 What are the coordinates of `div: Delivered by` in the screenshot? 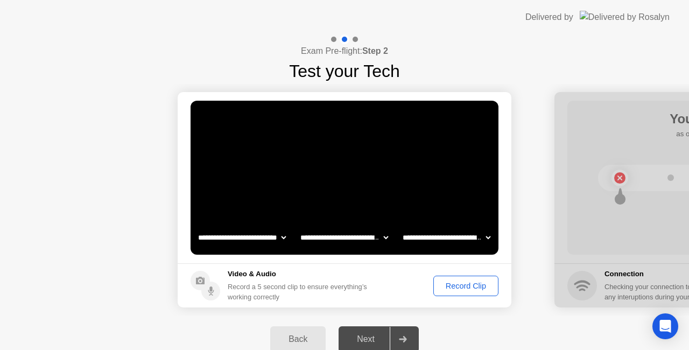 It's located at (549, 17).